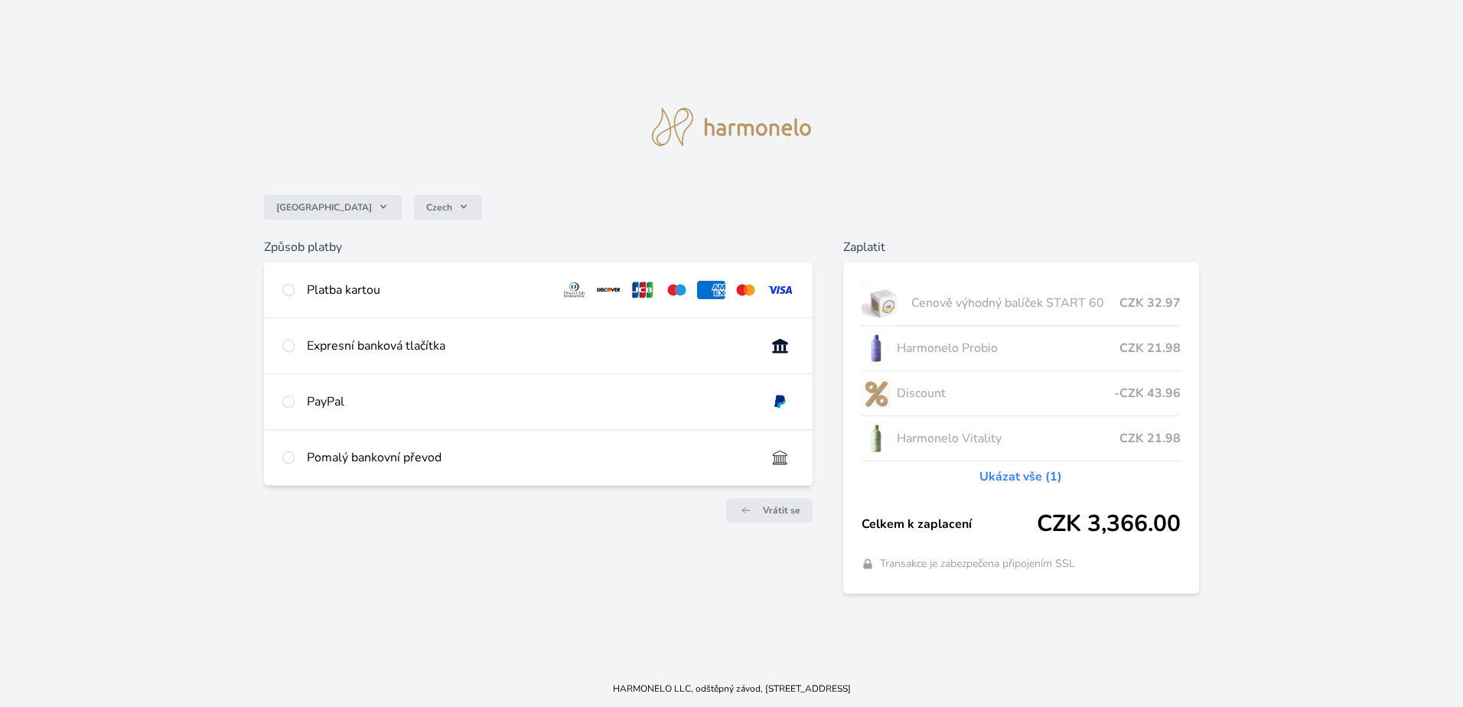  What do you see at coordinates (780, 346) in the screenshot?
I see `img: onlineBanking_CZ.svg` at bounding box center [780, 346].